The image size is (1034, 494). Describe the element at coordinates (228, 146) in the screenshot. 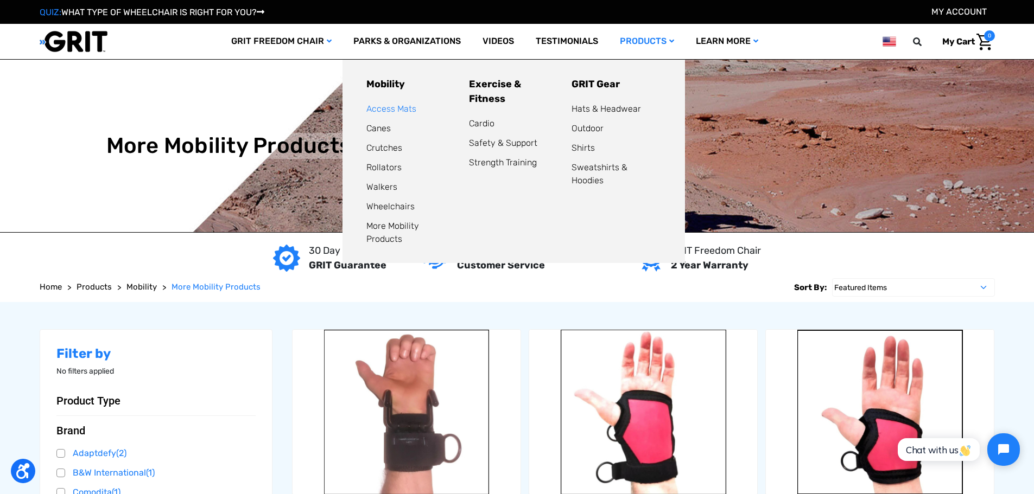

I see `h1: More Mobility Products` at that location.